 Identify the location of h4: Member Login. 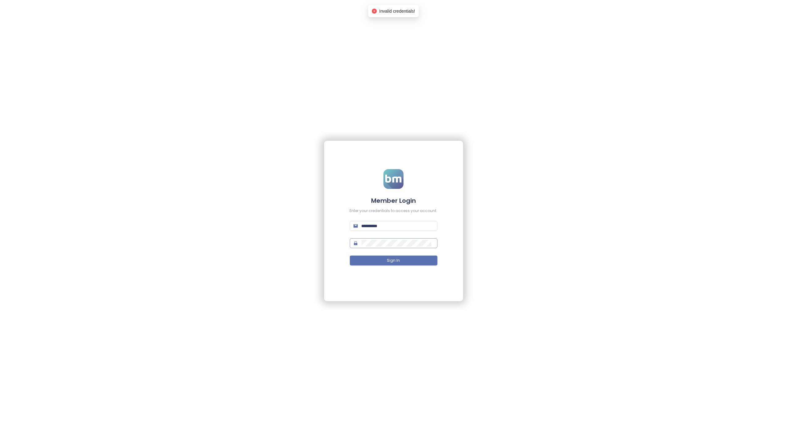
(393, 201).